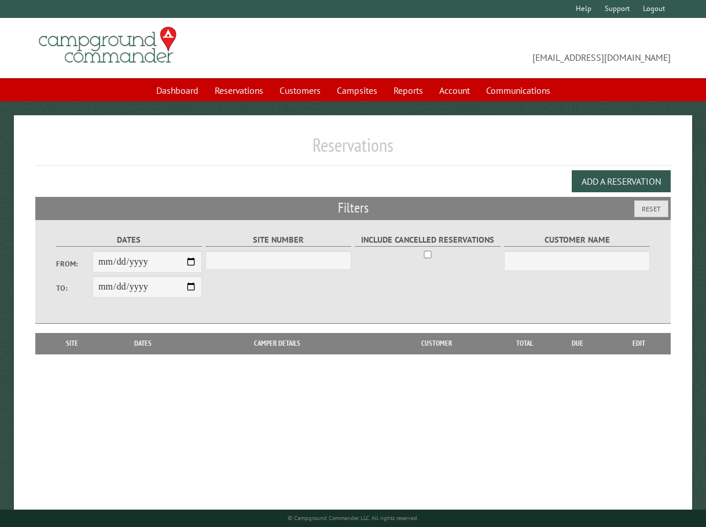 The height and width of the screenshot is (527, 706). What do you see at coordinates (74, 288) in the screenshot?
I see `label: To:` at bounding box center [74, 288].